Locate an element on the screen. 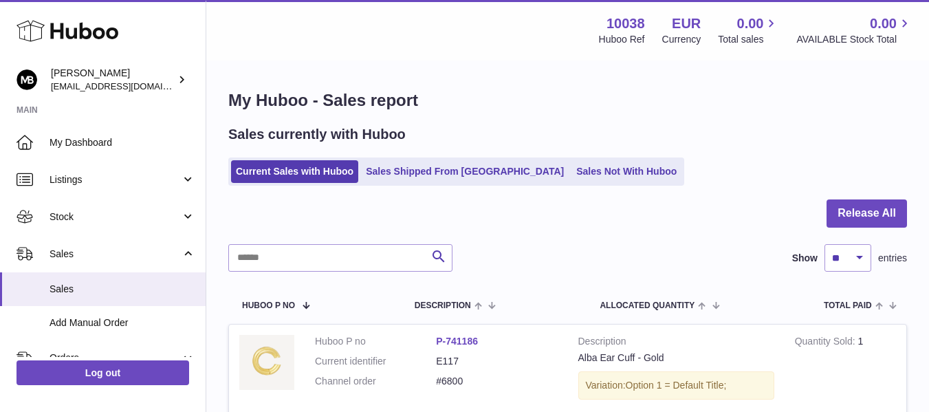 The height and width of the screenshot is (412, 929). span: ALLOCATED Quantity is located at coordinates (647, 305).